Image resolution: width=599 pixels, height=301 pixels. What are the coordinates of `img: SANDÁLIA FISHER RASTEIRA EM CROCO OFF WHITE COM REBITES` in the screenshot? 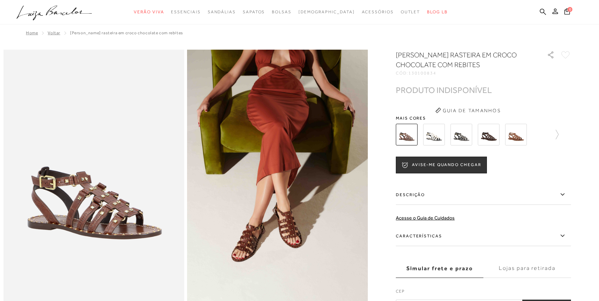 It's located at (434, 135).